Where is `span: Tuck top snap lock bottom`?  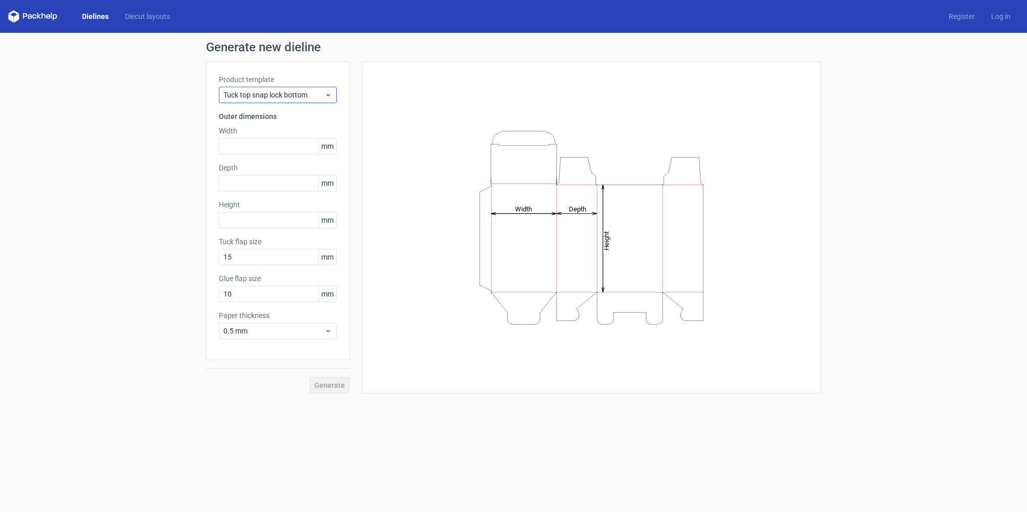
span: Tuck top snap lock bottom is located at coordinates (274, 95).